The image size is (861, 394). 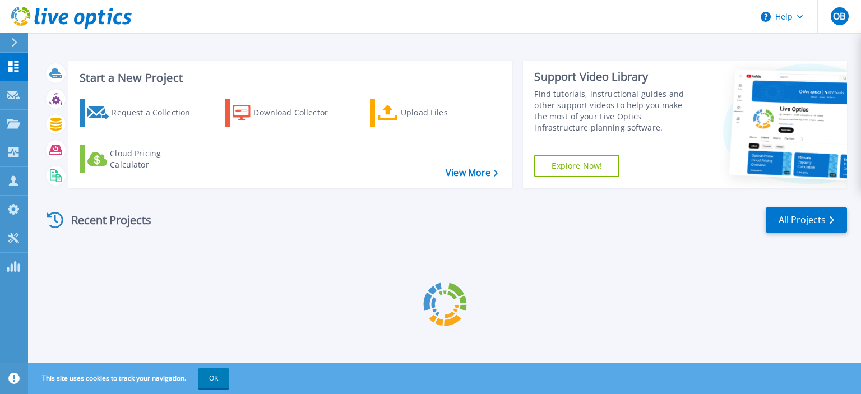 I want to click on a: Cloud Pricing Calculator, so click(x=142, y=159).